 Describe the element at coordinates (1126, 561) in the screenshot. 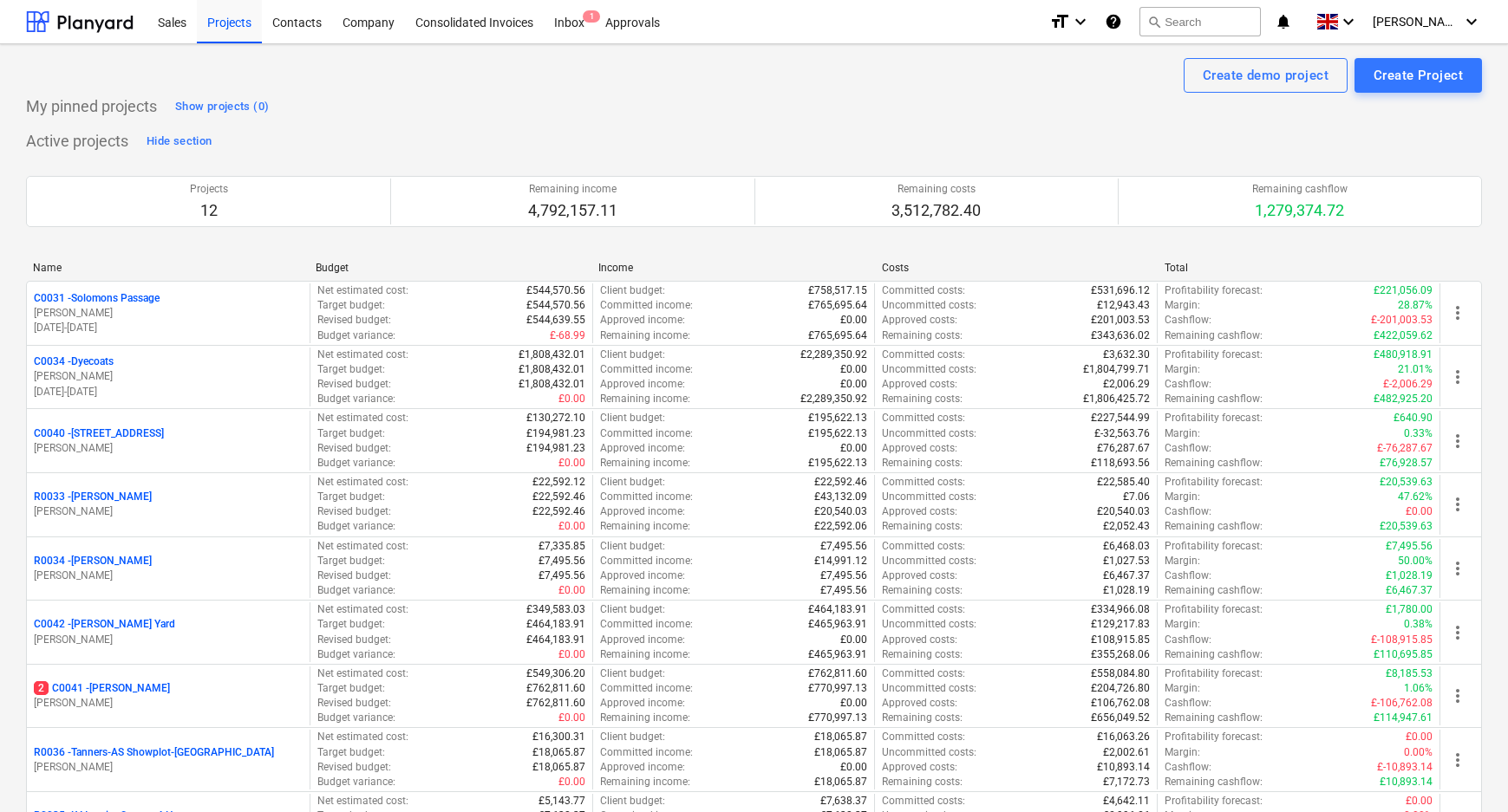

I see `p: £1,027.53` at that location.